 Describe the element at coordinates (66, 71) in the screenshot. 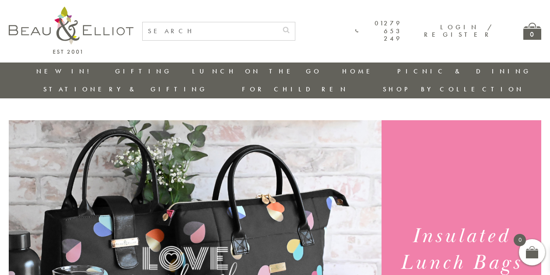

I see `a: New in!` at that location.